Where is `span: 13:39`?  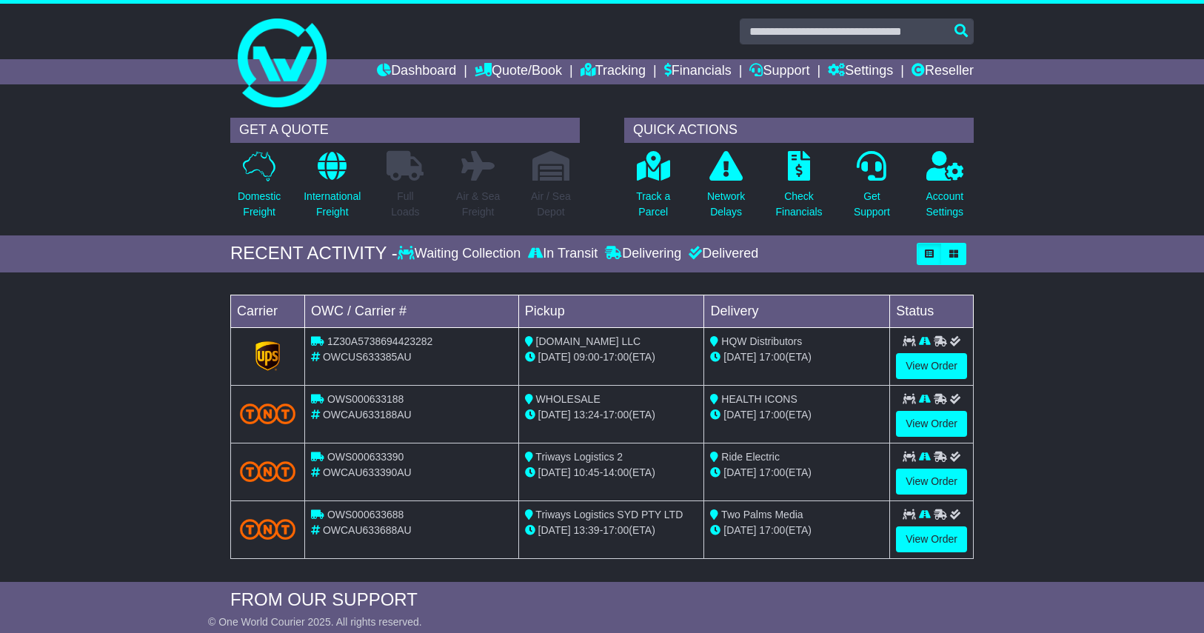
span: 13:39 is located at coordinates (586, 530).